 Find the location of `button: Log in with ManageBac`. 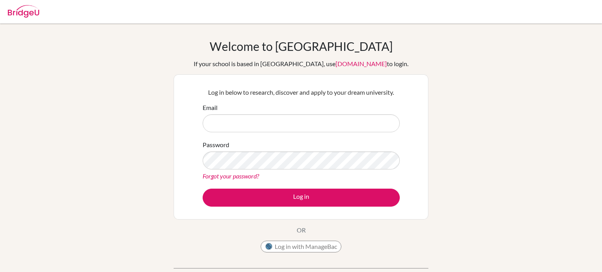

button: Log in with ManageBac is located at coordinates (301, 247).